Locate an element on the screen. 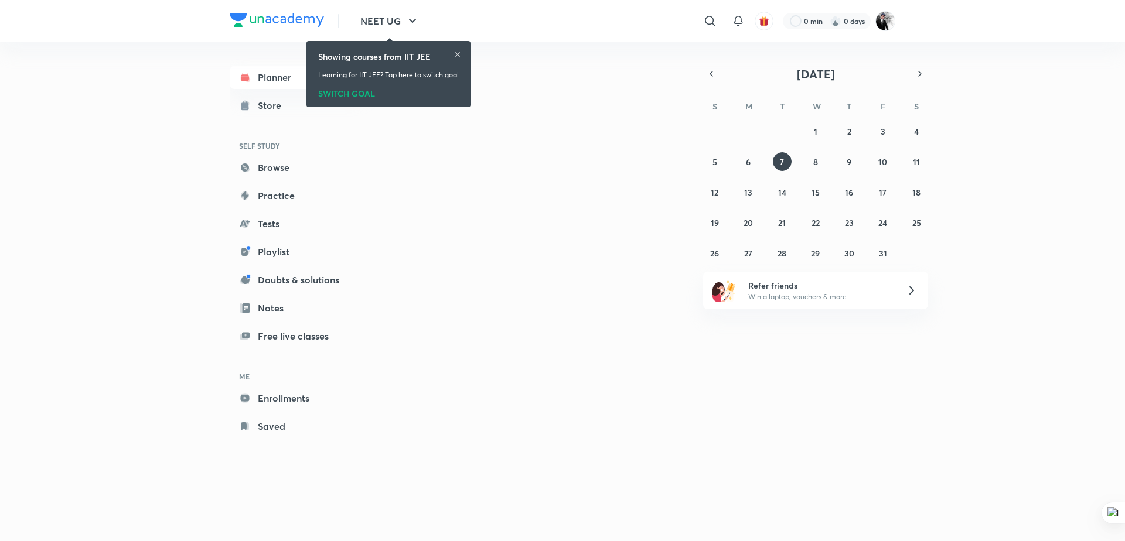  abbr: Tuesday is located at coordinates (782, 106).